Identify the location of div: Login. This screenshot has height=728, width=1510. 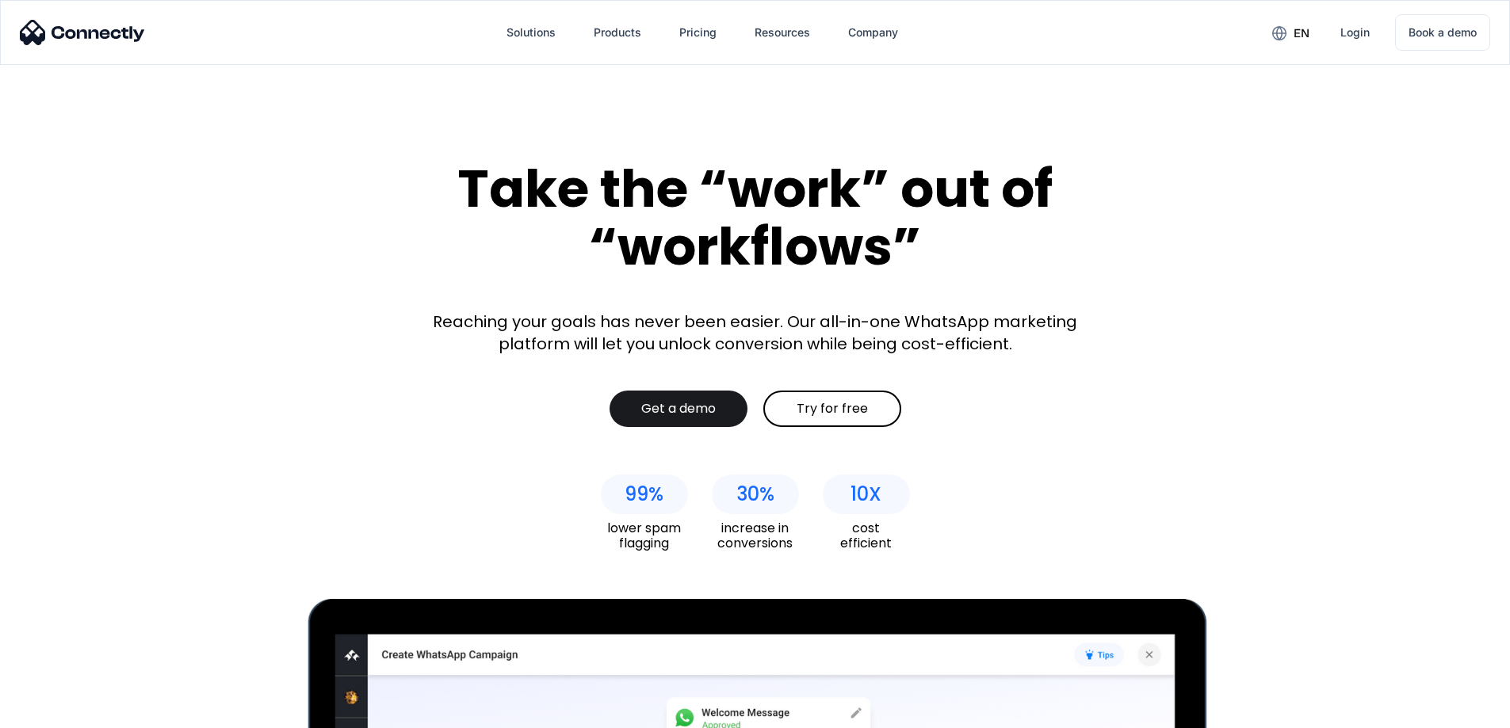
(1354, 32).